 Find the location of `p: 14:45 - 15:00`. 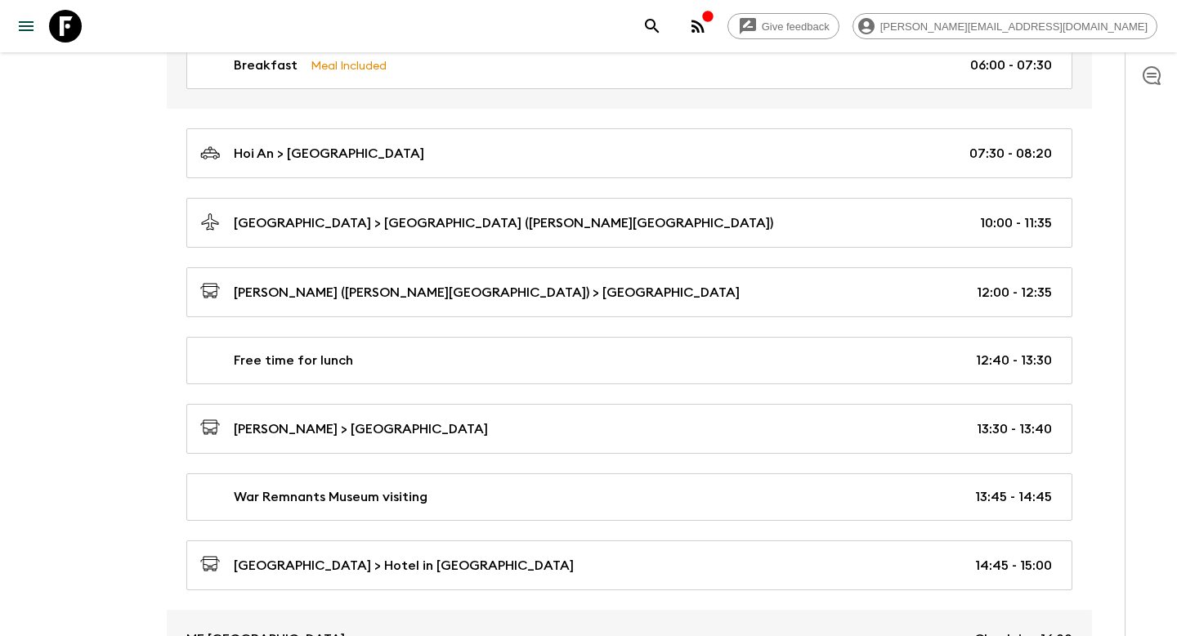

p: 14:45 - 15:00 is located at coordinates (1013, 565).